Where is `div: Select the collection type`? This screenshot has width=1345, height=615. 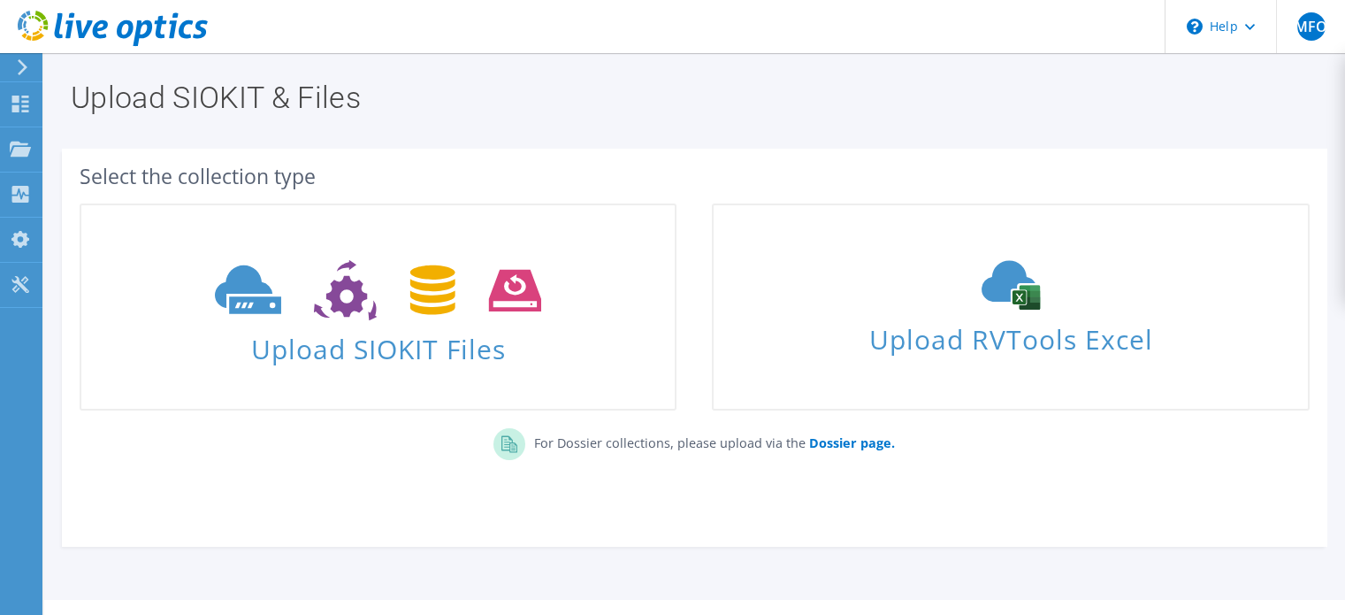 div: Select the collection type is located at coordinates (694, 176).